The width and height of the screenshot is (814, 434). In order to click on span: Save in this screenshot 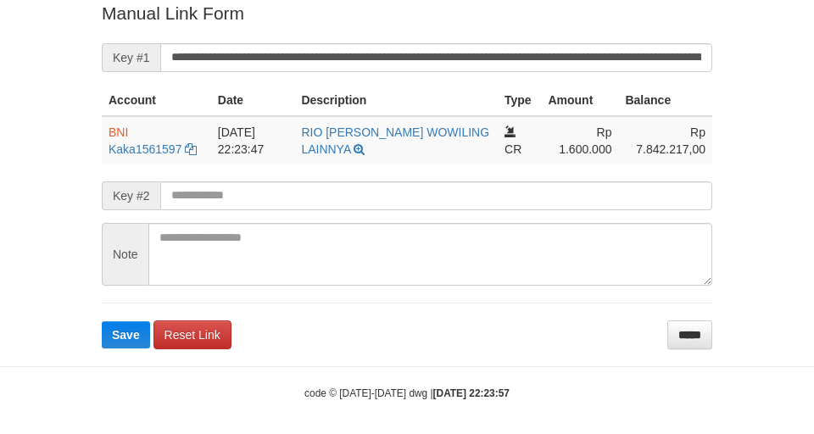, I will do `click(125, 335)`.